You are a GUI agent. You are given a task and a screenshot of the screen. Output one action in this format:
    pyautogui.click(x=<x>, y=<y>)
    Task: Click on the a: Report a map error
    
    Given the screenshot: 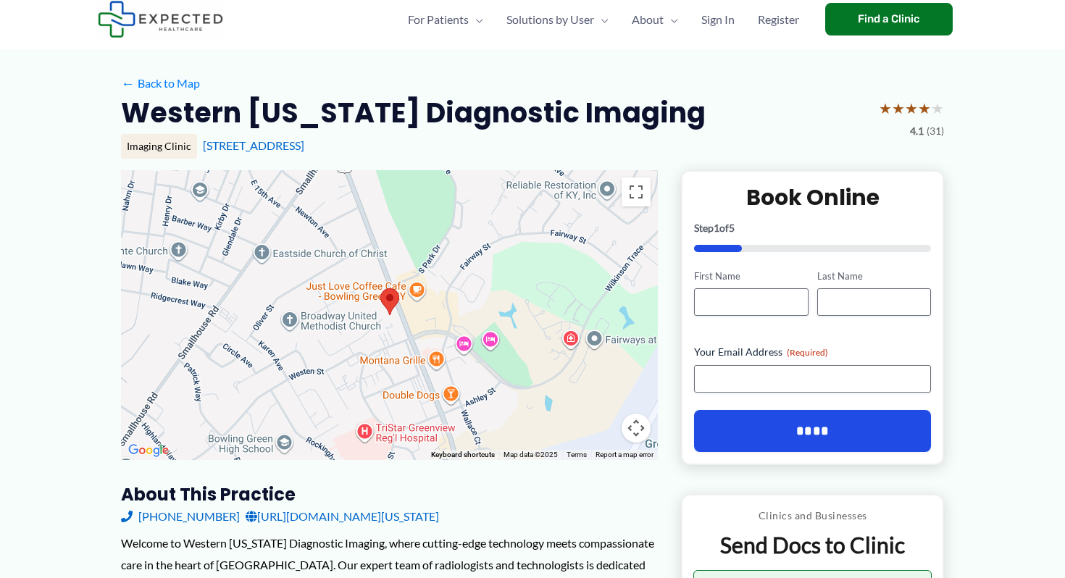 What is the action you would take?
    pyautogui.click(x=624, y=454)
    